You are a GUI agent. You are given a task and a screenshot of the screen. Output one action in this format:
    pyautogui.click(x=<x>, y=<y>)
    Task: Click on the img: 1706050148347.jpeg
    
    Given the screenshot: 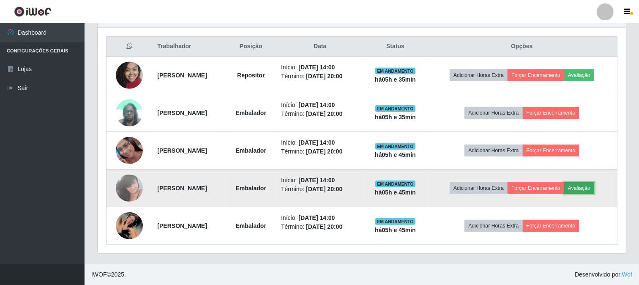 What is the action you would take?
    pyautogui.click(x=129, y=188)
    